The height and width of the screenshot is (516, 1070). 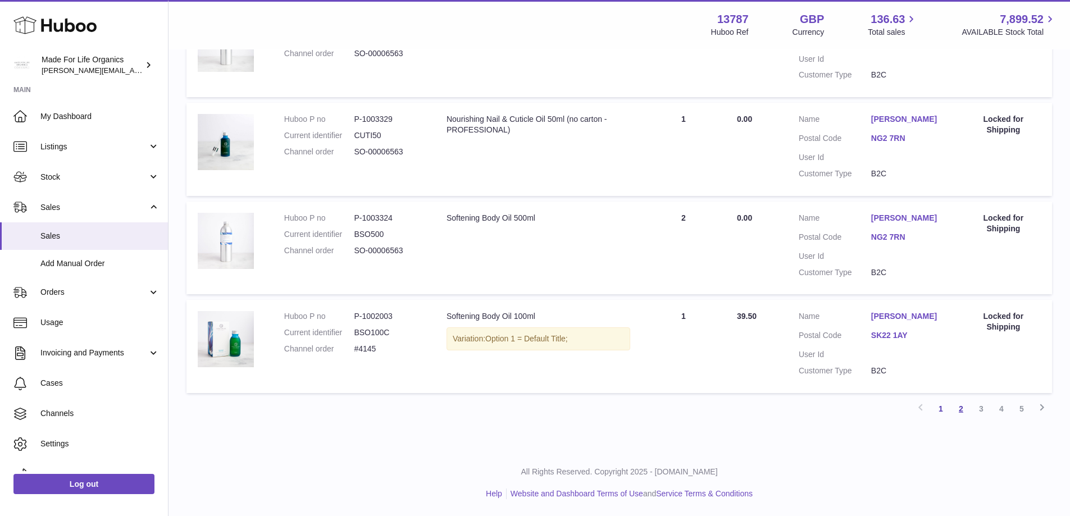 What do you see at coordinates (577, 494) in the screenshot?
I see `a: Website and Dashboard Terms of Use` at bounding box center [577, 494].